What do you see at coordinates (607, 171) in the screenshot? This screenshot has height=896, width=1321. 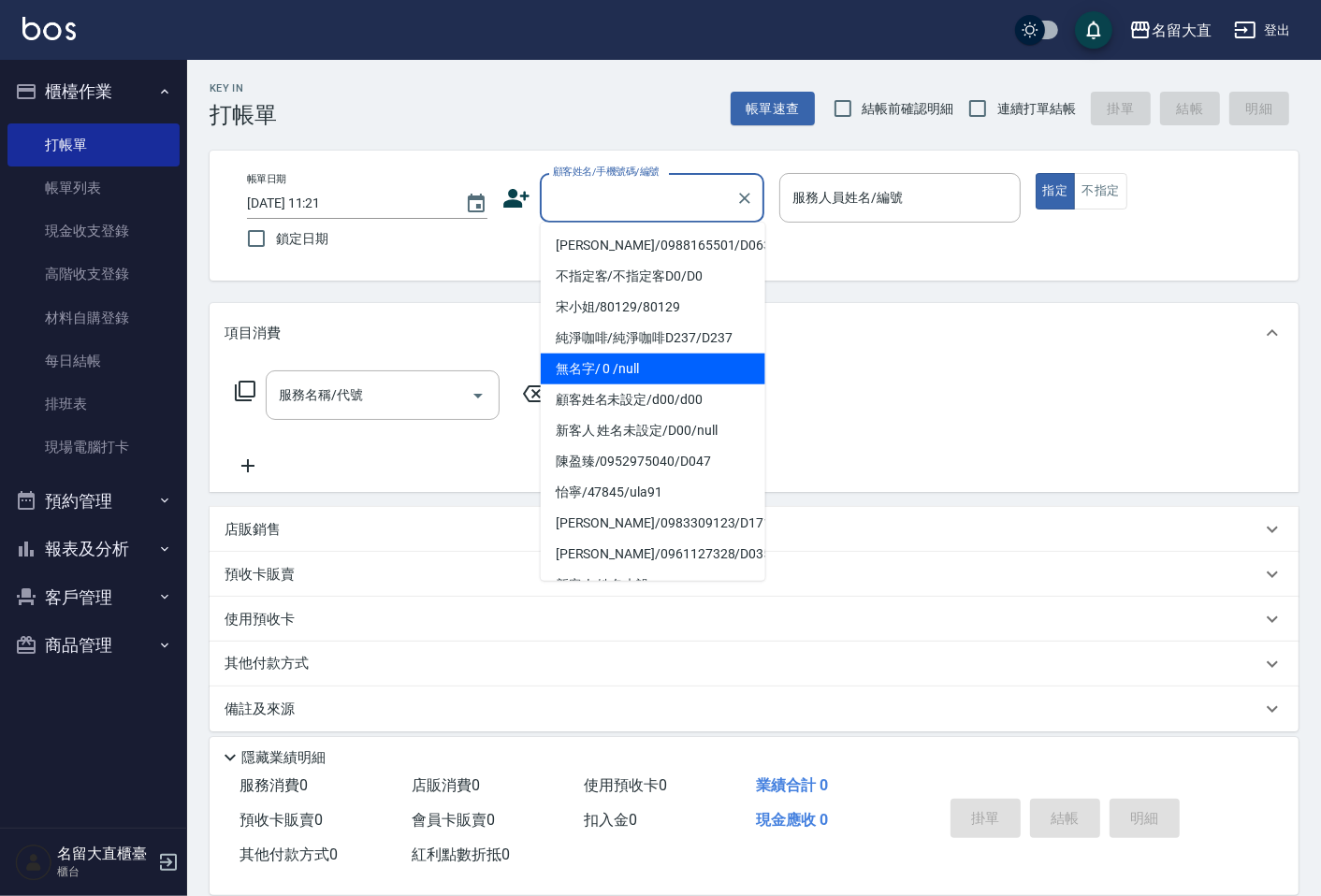 I see `label: 顧客姓名/手機號碼/編號` at bounding box center [607, 171].